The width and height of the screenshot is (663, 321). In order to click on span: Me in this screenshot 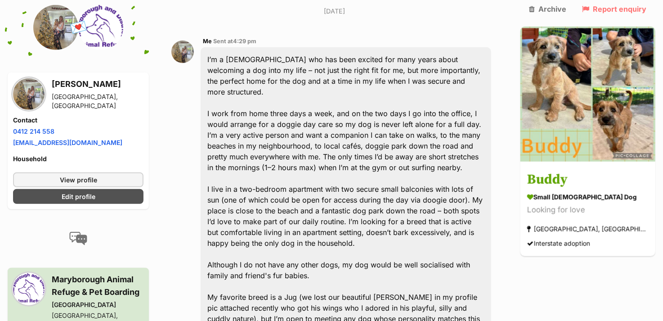, I will do `click(207, 41)`.